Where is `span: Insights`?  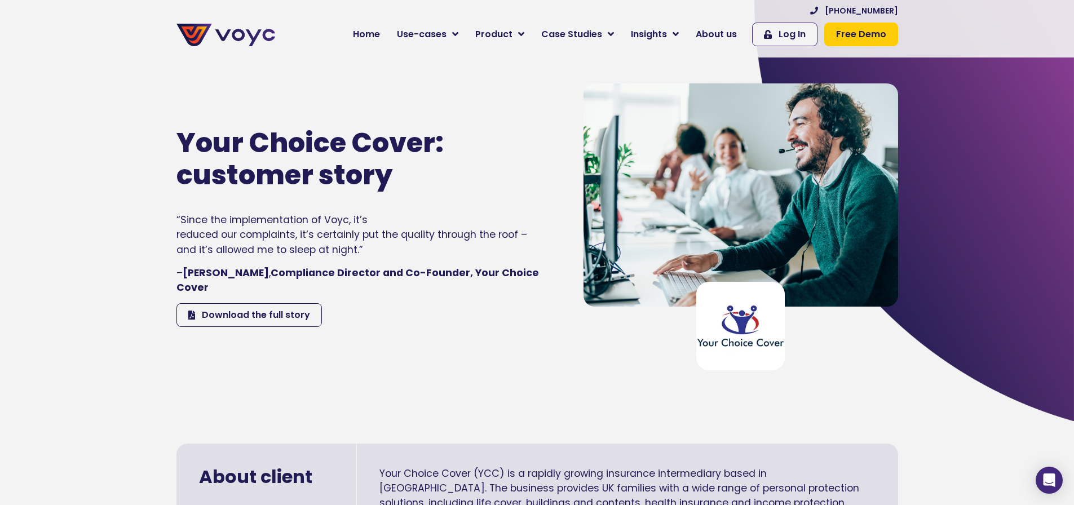 span: Insights is located at coordinates (649, 34).